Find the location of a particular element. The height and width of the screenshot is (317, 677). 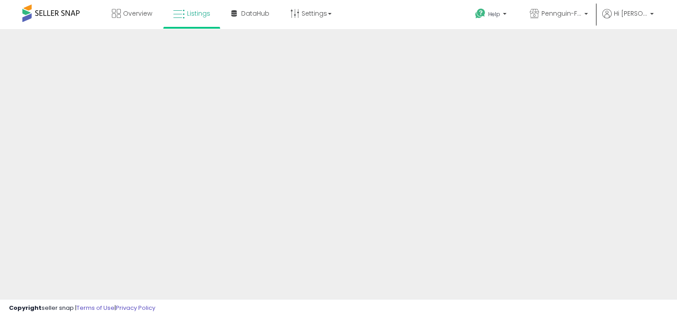

span: Overview is located at coordinates (137, 13).